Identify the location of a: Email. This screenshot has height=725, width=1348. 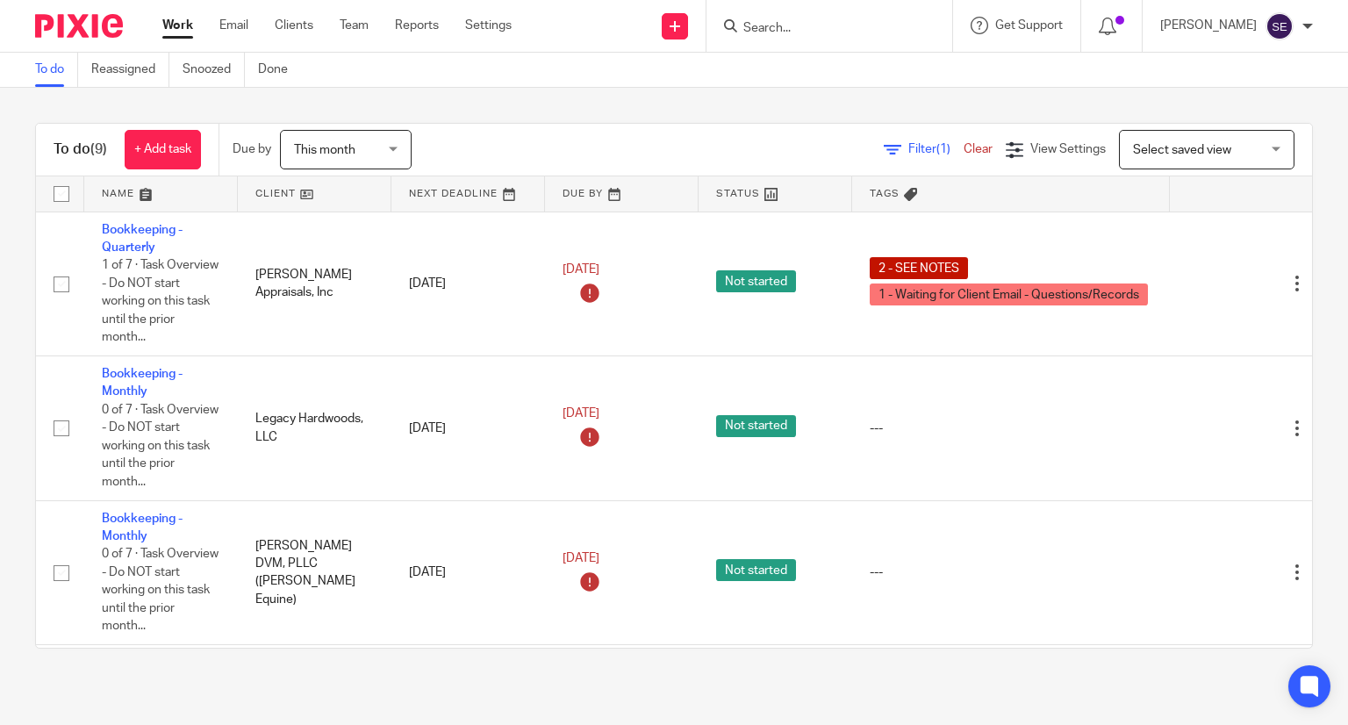
(234, 25).